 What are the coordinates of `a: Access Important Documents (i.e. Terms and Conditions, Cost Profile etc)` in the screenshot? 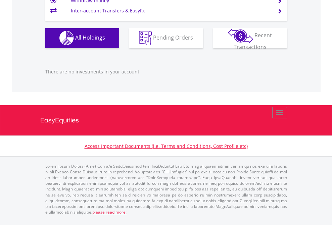 It's located at (166, 146).